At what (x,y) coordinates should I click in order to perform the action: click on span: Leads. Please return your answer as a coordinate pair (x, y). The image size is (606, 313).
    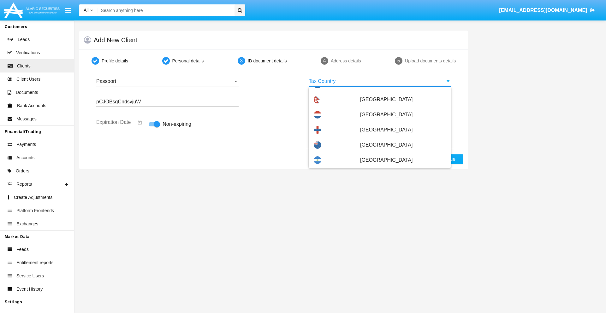
    Looking at the image, I should click on (24, 39).